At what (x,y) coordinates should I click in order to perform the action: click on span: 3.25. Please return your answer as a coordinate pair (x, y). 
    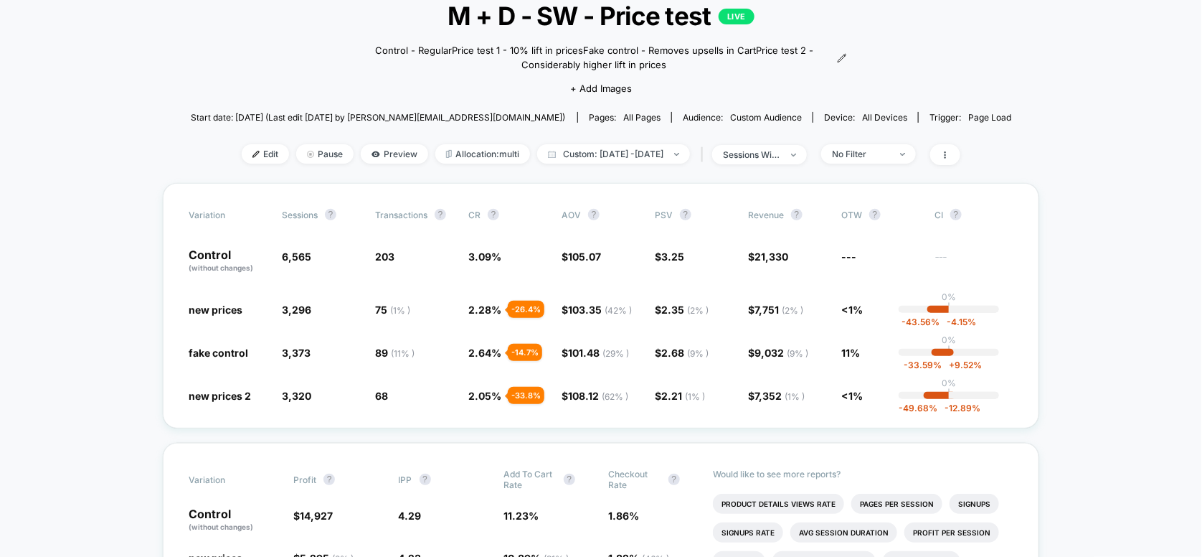
    Looking at the image, I should click on (673, 256).